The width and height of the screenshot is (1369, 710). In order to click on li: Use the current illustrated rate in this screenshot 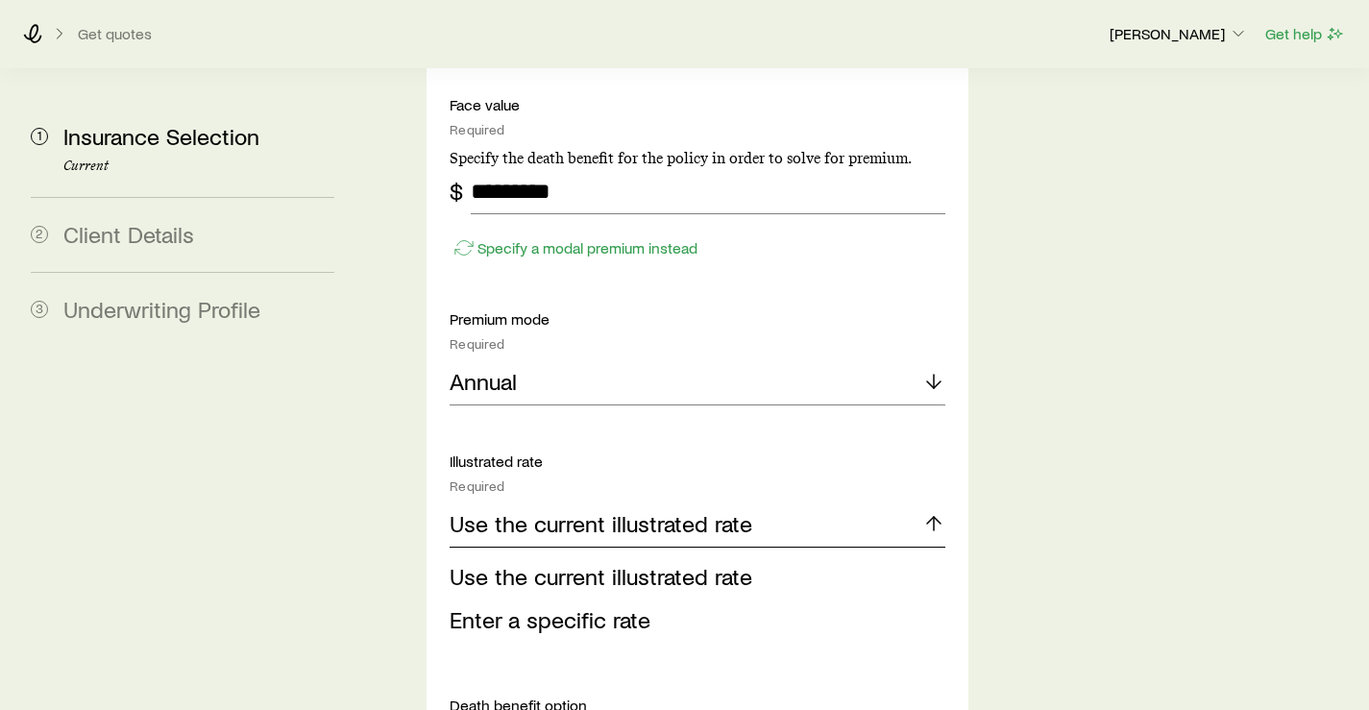, I will do `click(691, 576)`.